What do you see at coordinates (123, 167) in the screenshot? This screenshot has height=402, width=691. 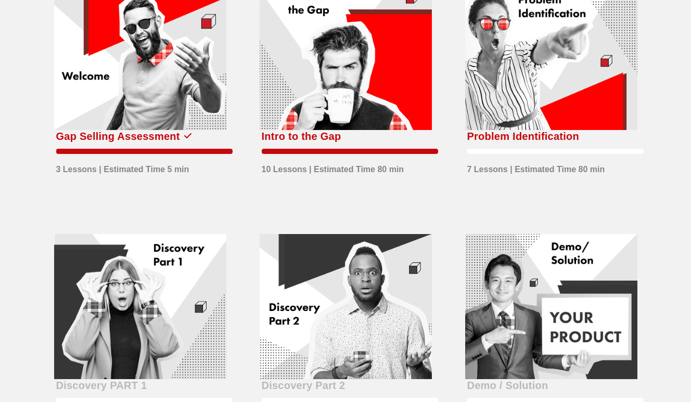 I see `div: 3 Lessons | Estimated Time 5 min` at bounding box center [123, 167].